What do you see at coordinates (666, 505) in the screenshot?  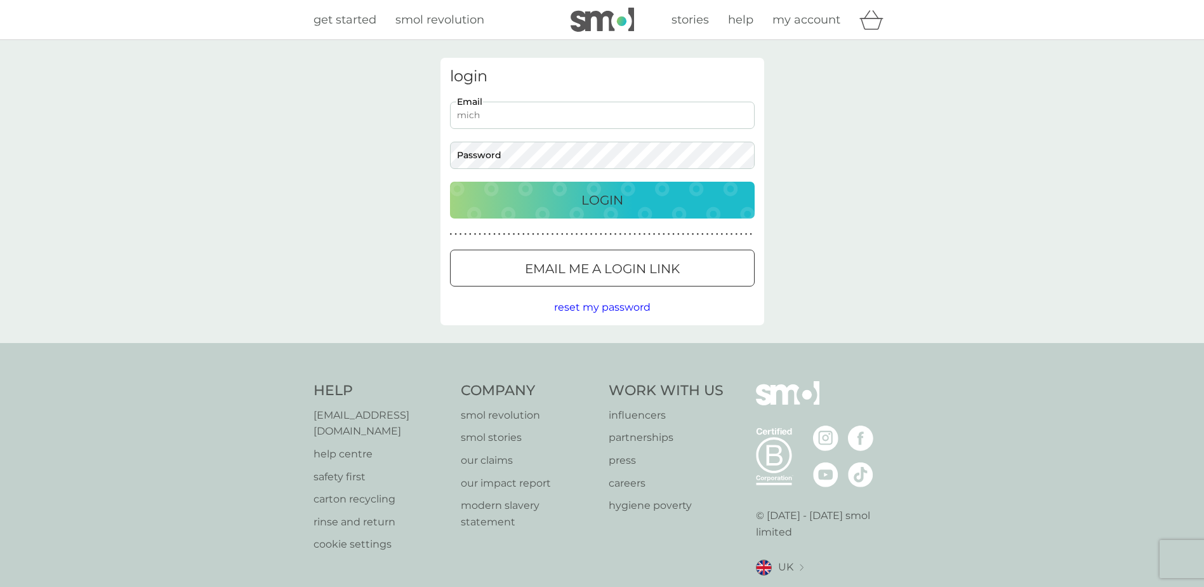 I see `a: hygiene poverty` at bounding box center [666, 505].